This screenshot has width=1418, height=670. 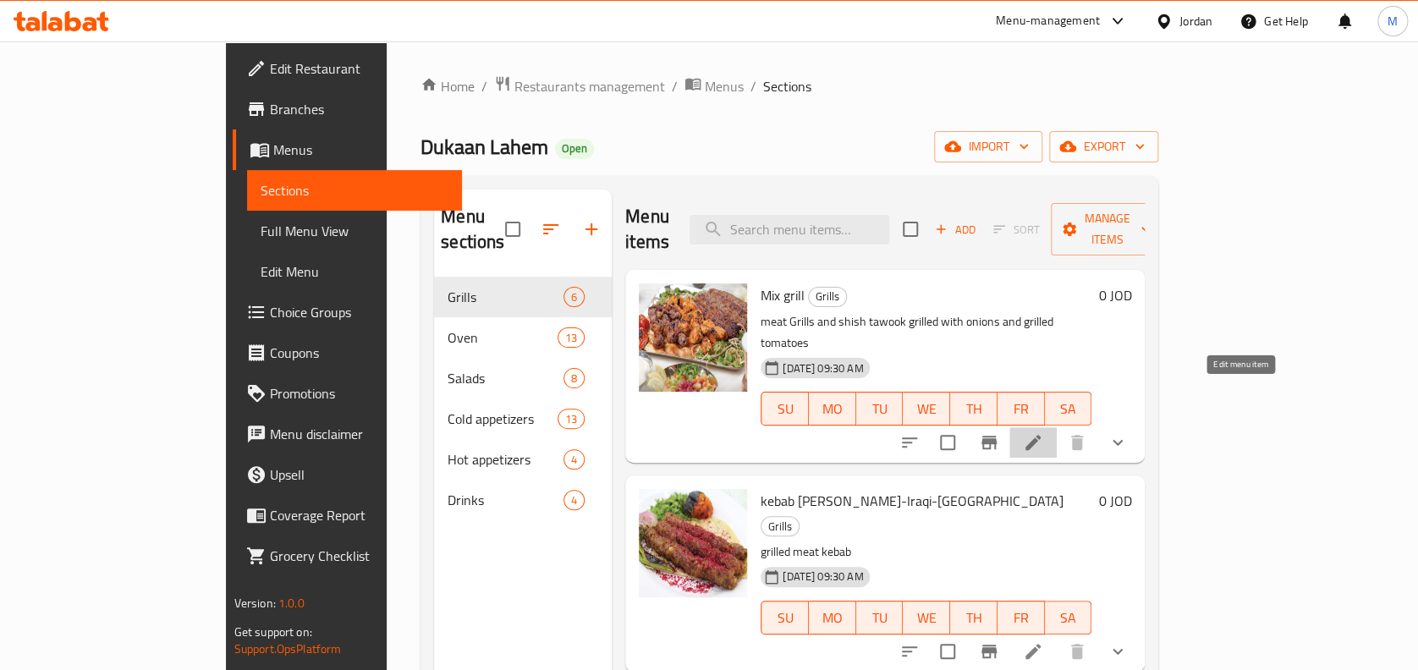 I want to click on nav: breadcrumb, so click(x=789, y=86).